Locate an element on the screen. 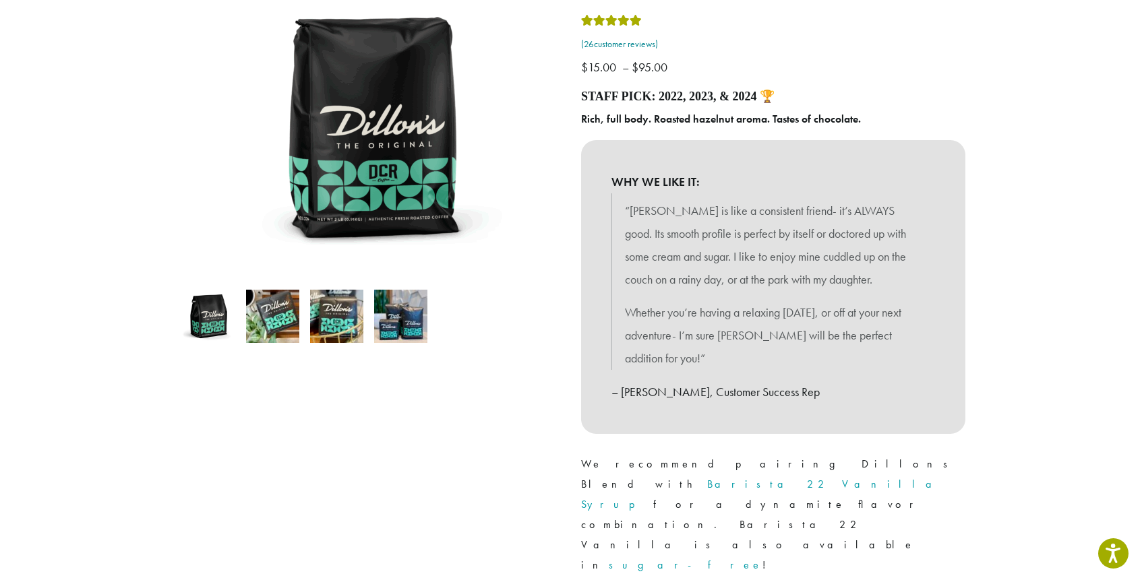 This screenshot has width=1142, height=582. p: We recommend pairing Dillons Blend with for a dynamite flavor combination. Barista 22 Vanilla is ... is located at coordinates (773, 515).